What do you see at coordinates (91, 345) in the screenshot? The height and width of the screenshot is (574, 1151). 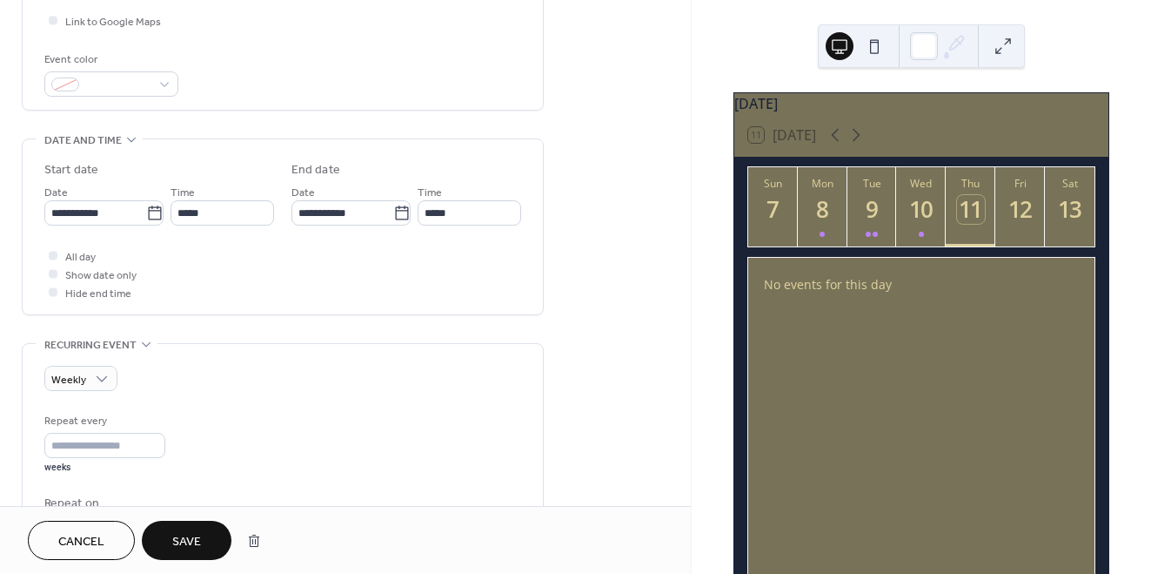 I see `span: Recurring event` at bounding box center [91, 345].